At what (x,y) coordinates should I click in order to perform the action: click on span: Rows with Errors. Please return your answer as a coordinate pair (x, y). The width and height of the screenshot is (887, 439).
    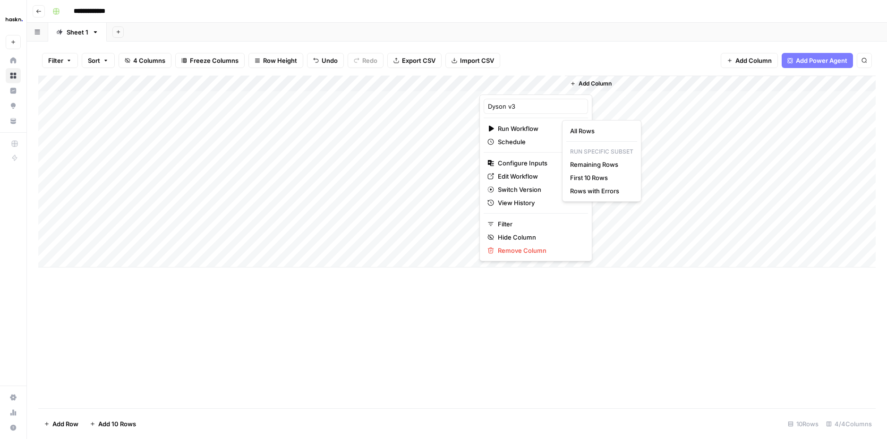
    Looking at the image, I should click on (600, 191).